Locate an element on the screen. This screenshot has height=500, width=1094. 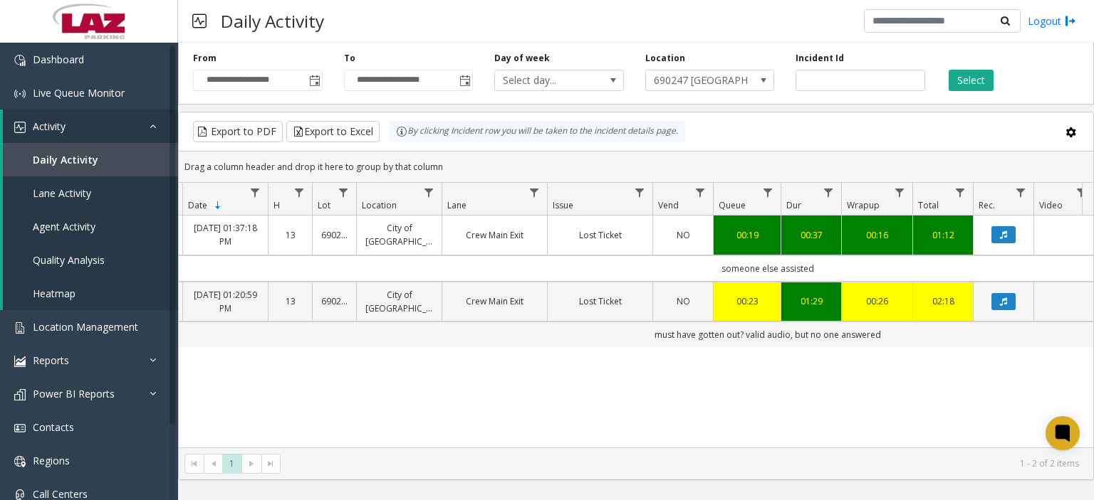
a: H Filter Menu is located at coordinates (299, 192).